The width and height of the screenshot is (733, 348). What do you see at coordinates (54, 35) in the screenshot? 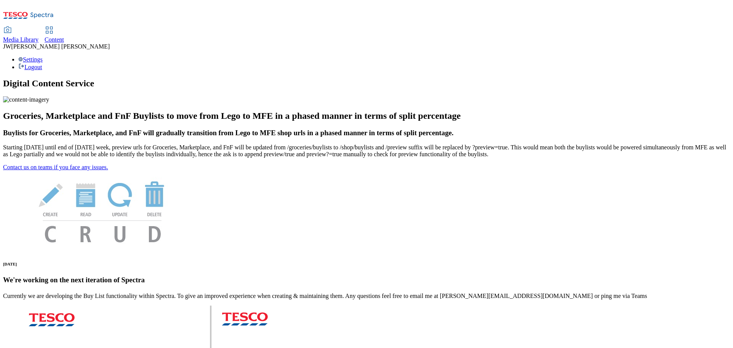
I see `a: Content` at bounding box center [54, 35].